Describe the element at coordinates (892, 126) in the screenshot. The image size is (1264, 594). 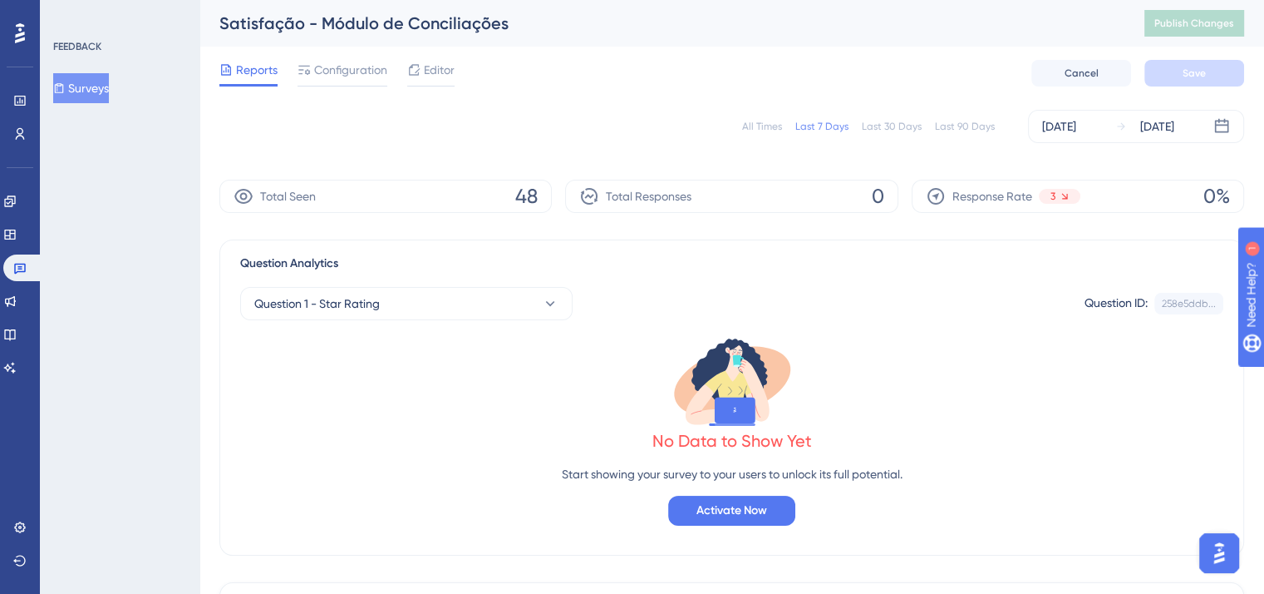
I see `div: Last 30 Days` at that location.